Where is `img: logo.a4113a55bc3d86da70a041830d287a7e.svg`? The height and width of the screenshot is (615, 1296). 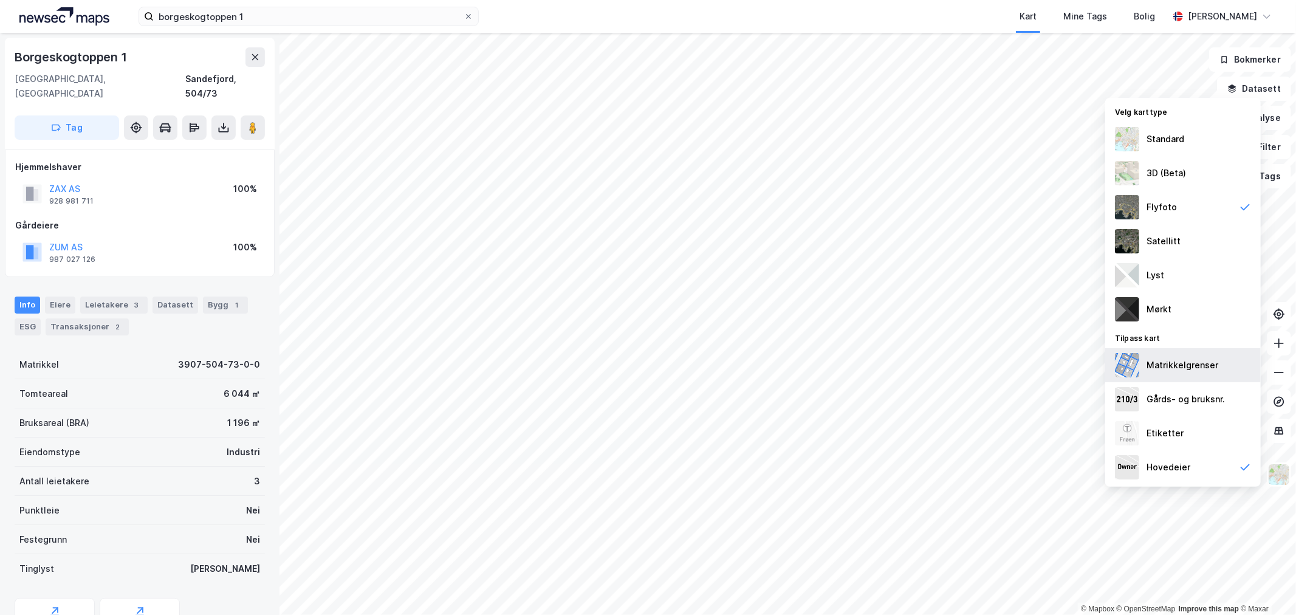
img: logo.a4113a55bc3d86da70a041830d287a7e.svg is located at coordinates (64, 16).